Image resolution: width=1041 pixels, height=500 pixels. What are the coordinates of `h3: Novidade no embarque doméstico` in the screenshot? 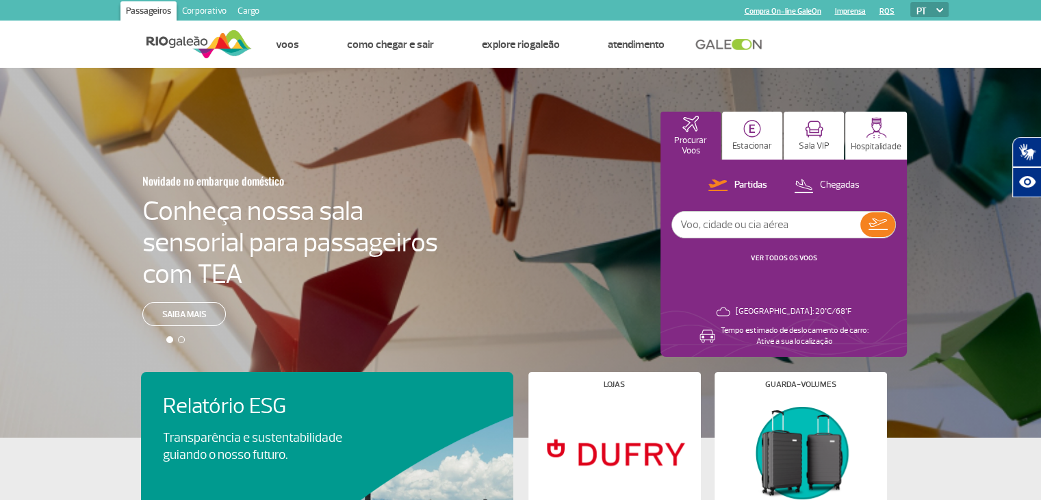 It's located at (257, 181).